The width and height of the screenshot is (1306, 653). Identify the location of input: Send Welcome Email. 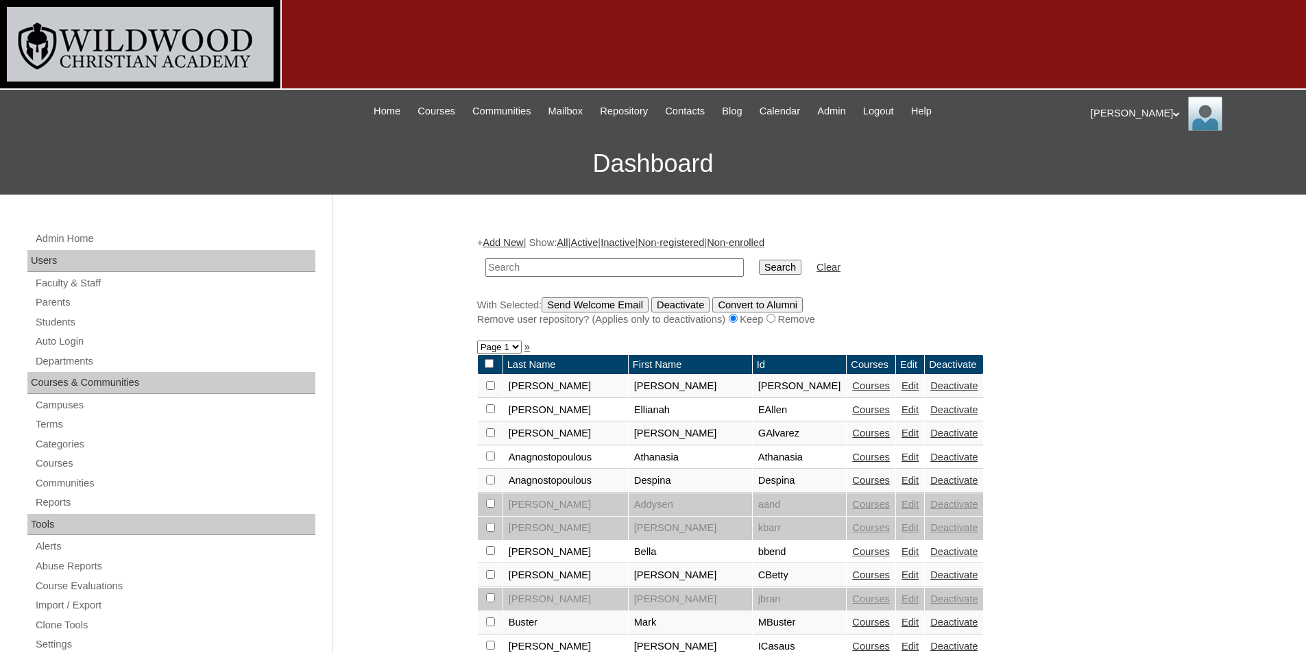
(595, 305).